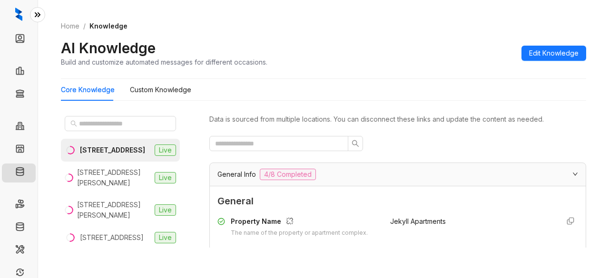  What do you see at coordinates (108, 26) in the screenshot?
I see `span: Knowledge` at bounding box center [108, 26].